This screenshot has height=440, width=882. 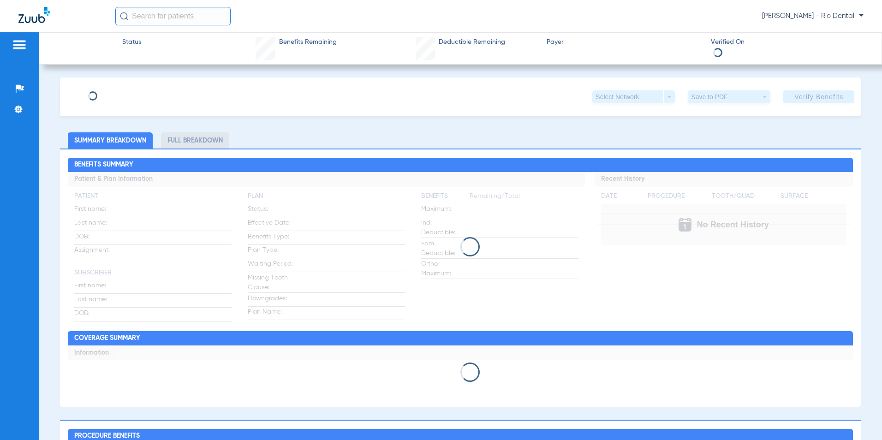 I want to click on li: Full Breakdown, so click(x=195, y=140).